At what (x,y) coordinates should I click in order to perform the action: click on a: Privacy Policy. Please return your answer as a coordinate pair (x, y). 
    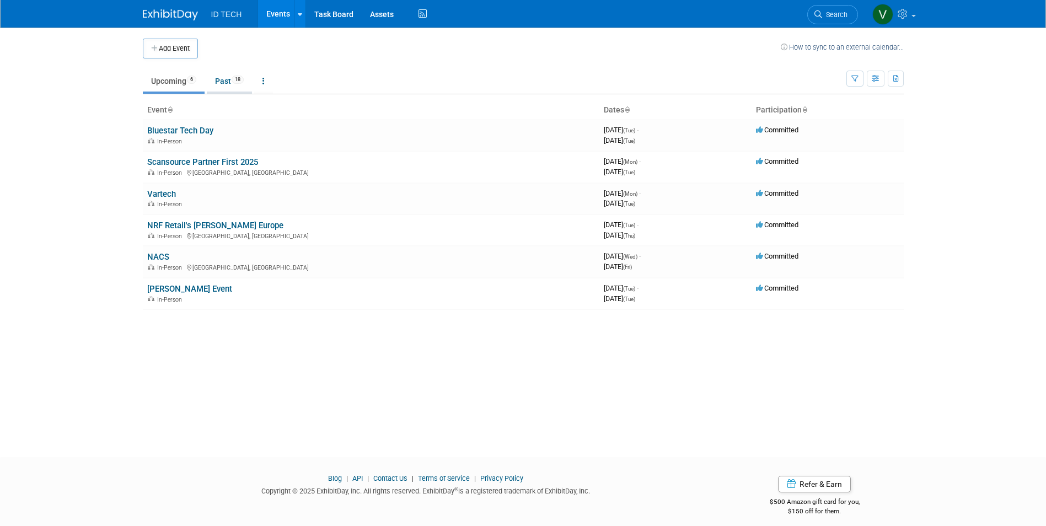
    Looking at the image, I should click on (502, 478).